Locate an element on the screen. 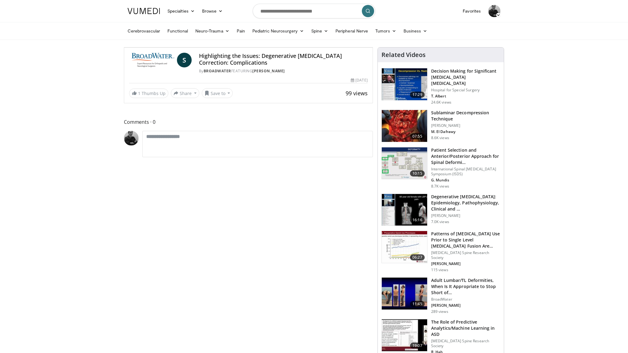  h4: Related Videos is located at coordinates (403, 55).